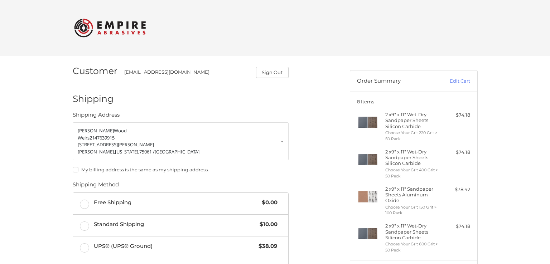 Image resolution: width=550 pixels, height=264 pixels. Describe the element at coordinates (93, 99) in the screenshot. I see `h2: Shipping` at that location.